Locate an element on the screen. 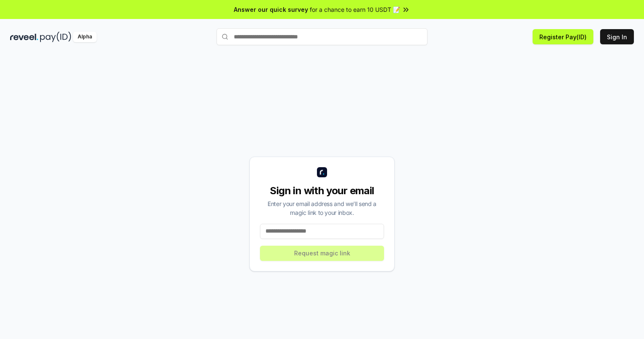 This screenshot has height=339, width=644. button: Sign In is located at coordinates (617, 37).